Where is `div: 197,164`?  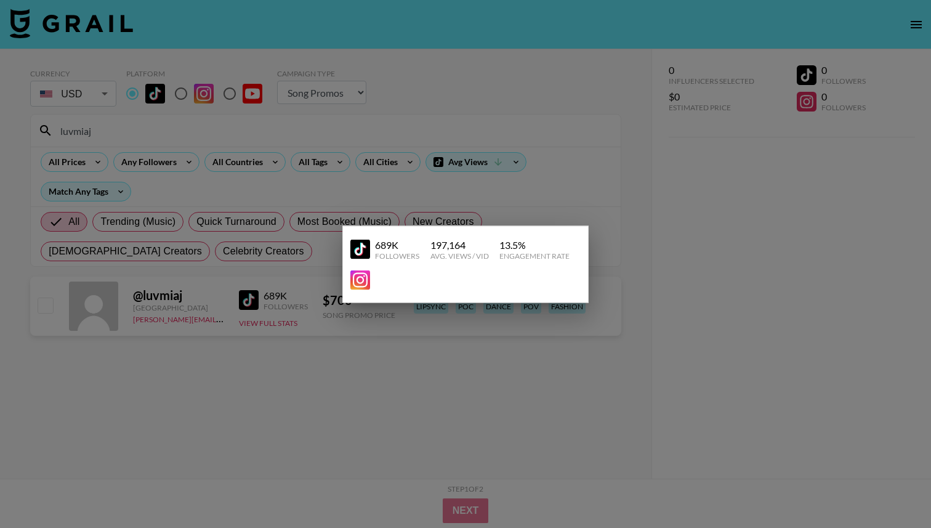
div: 197,164 is located at coordinates (459, 244).